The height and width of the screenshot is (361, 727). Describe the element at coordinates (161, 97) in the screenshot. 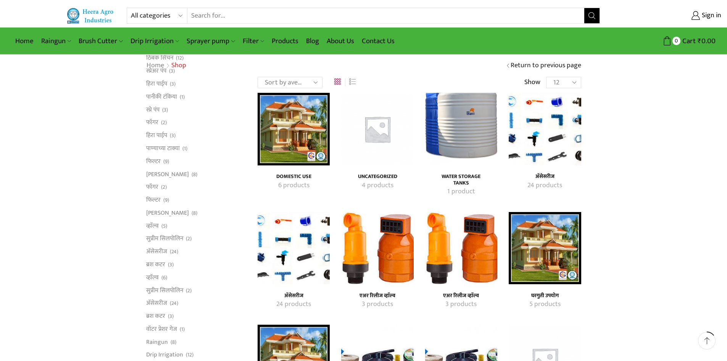

I see `a: पानीकी टंकिया` at that location.